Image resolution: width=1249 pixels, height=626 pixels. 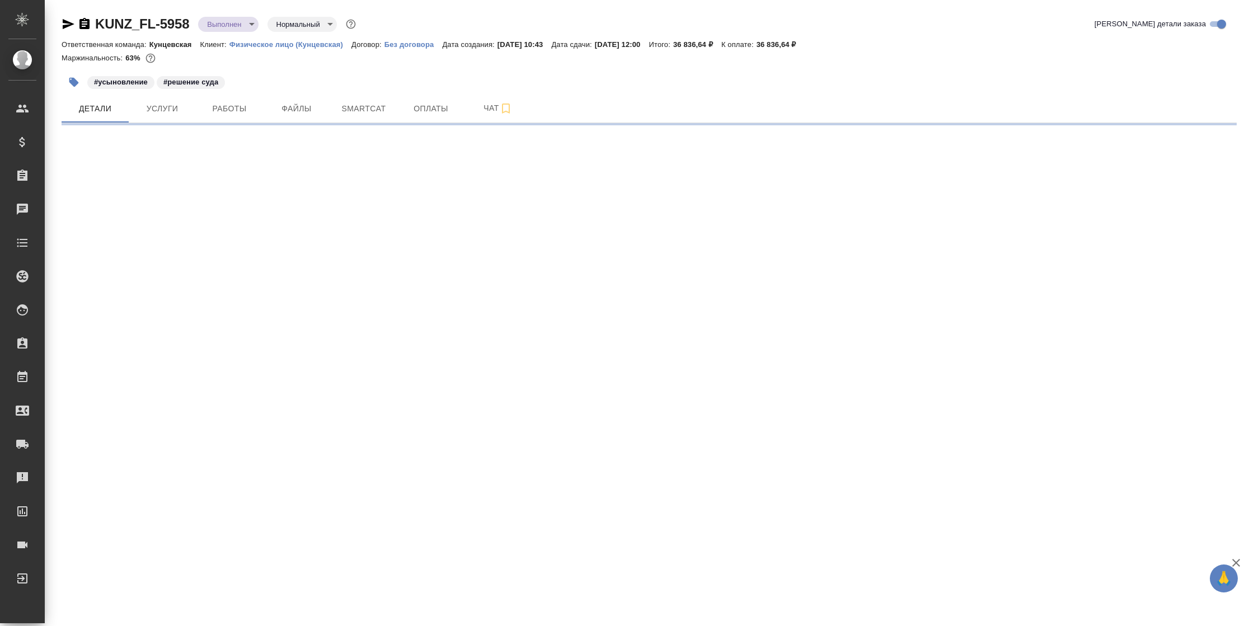 What do you see at coordinates (498, 108) in the screenshot?
I see `span: Чат` at bounding box center [498, 108].